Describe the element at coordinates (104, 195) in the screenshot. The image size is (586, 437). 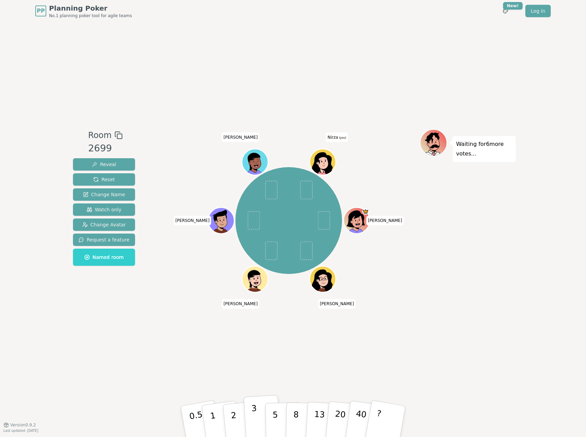
I see `button: Change Name` at that location.